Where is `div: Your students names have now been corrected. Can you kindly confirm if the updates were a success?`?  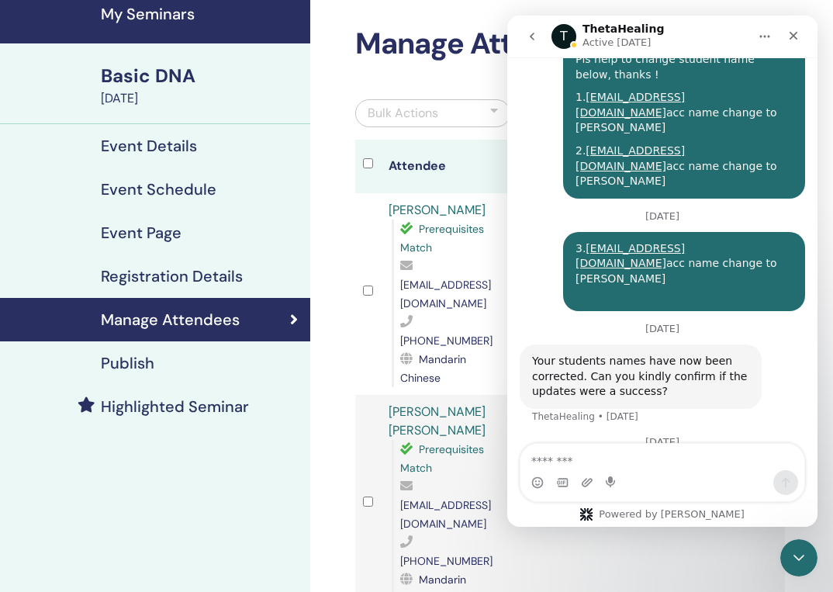 div: Your students names have now been corrected. Can you kindly confirm if the updates were a success? is located at coordinates (133, 361).